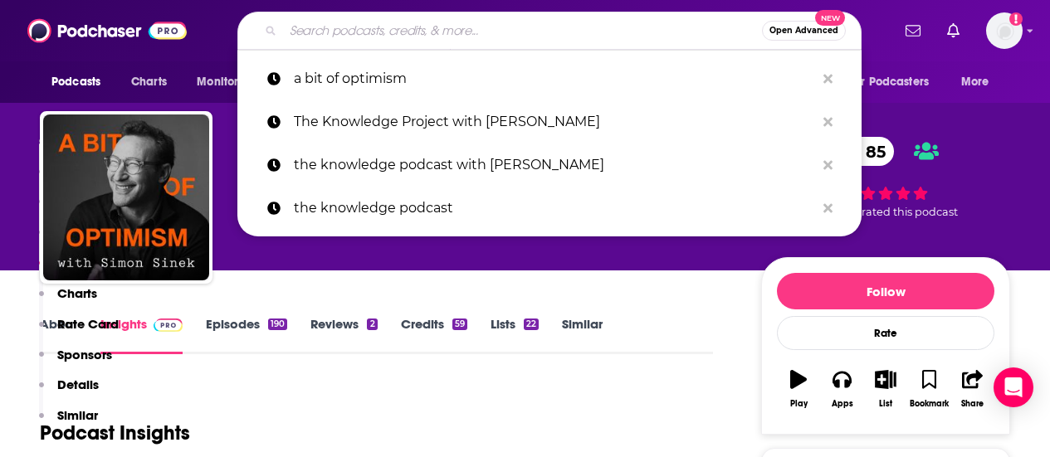  What do you see at coordinates (886, 291) in the screenshot?
I see `button: Follow` at bounding box center [886, 291].